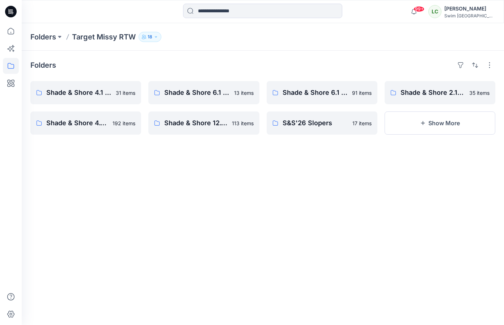 This screenshot has height=325, width=504. Describe the element at coordinates (197, 93) in the screenshot. I see `p: Shade & Shore 6.1 2026` at that location.